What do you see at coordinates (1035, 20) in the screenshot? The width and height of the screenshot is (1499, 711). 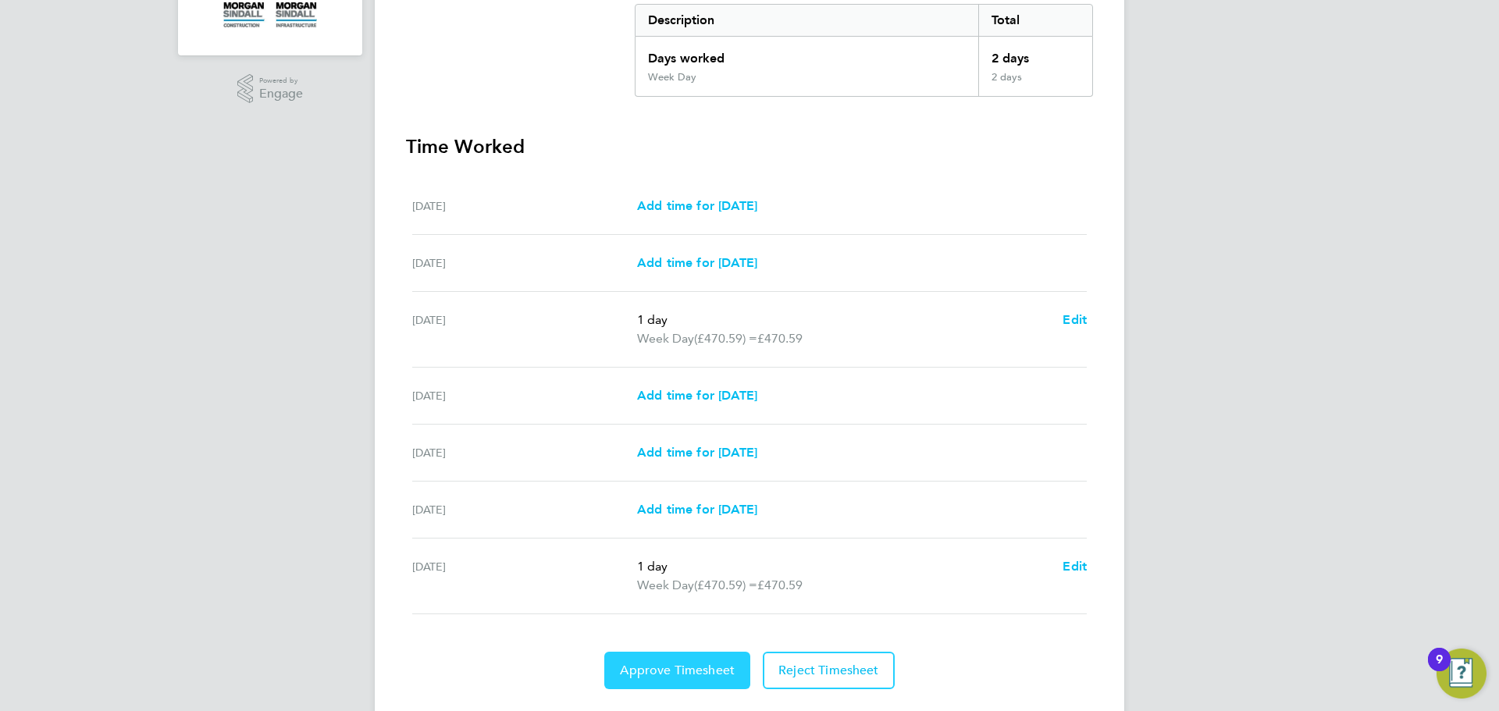 I see `div: Total` at bounding box center [1035, 20].